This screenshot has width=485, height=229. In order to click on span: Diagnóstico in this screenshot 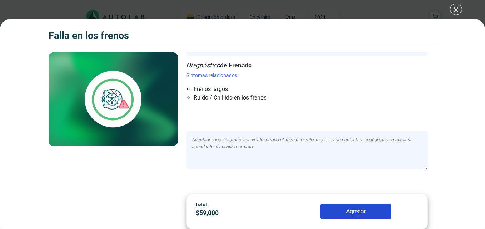, I will do `click(203, 65)`.